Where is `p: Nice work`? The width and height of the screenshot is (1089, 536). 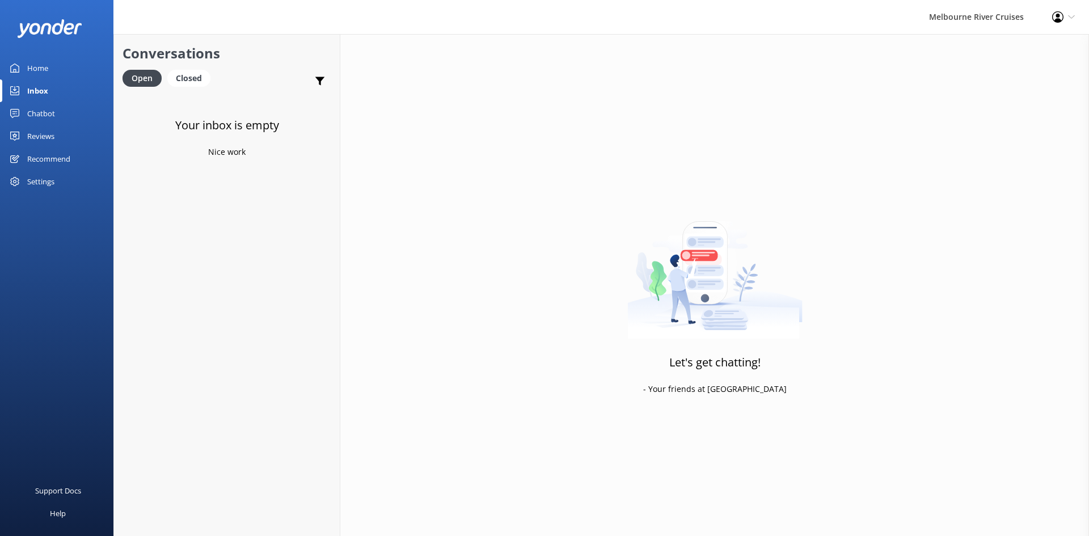
p: Nice work is located at coordinates (227, 152).